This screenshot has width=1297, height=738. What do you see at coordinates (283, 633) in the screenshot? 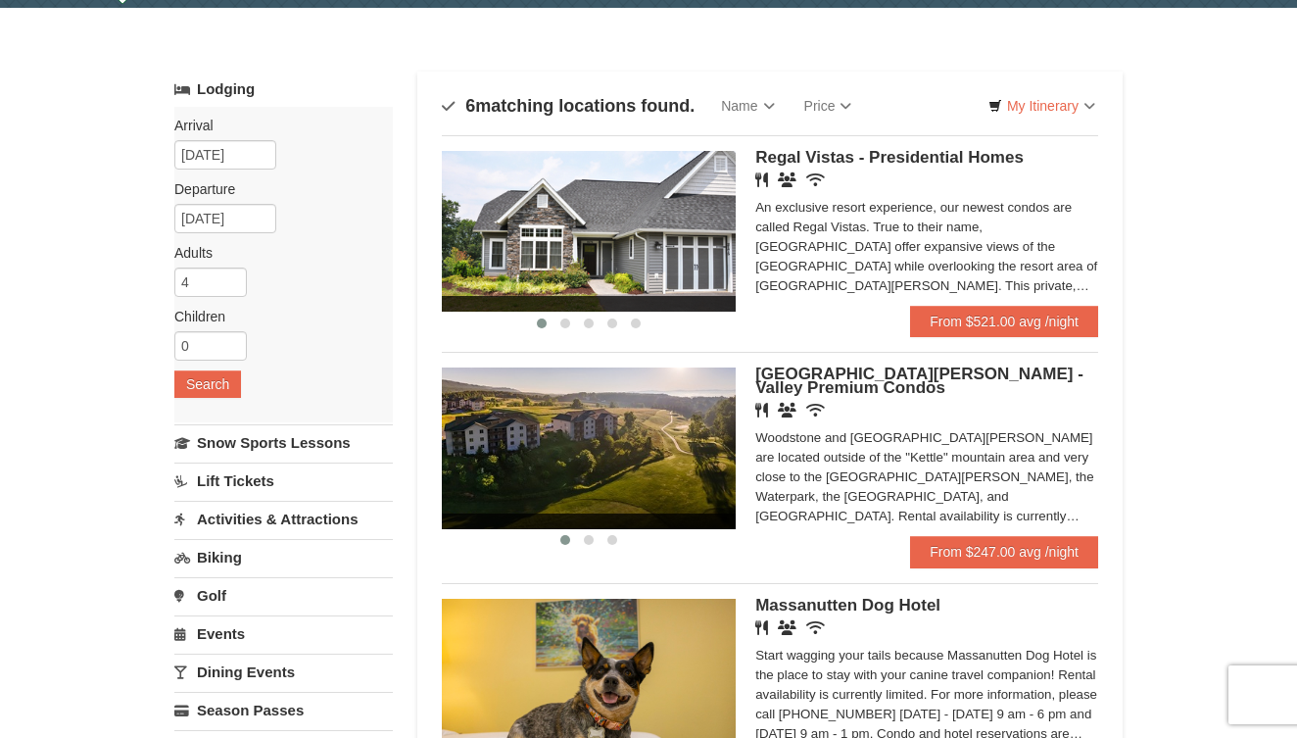
I see `a: Events` at bounding box center [283, 633].